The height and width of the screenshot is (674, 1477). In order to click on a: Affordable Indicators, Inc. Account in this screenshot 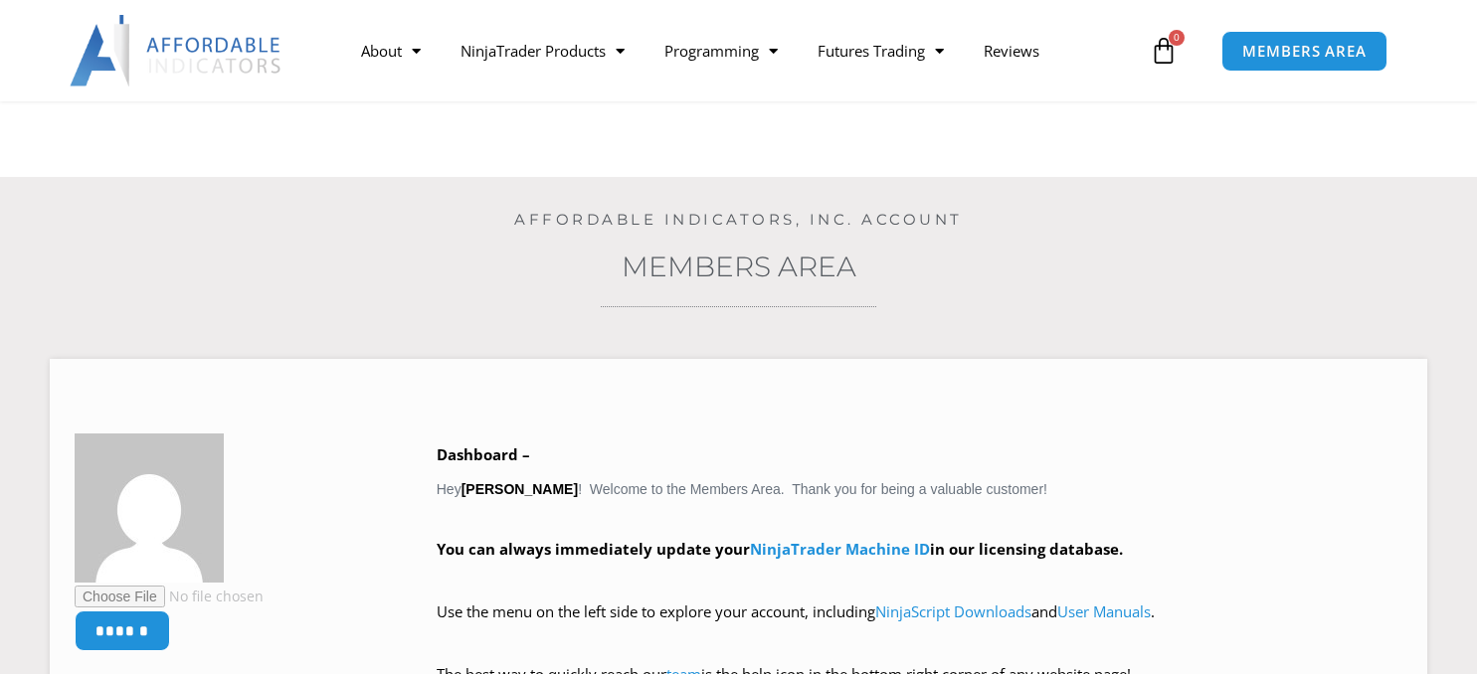, I will do `click(738, 219)`.